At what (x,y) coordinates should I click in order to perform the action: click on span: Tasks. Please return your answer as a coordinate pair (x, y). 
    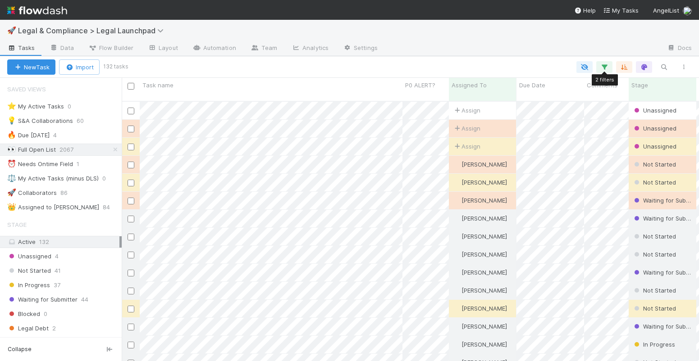
    Looking at the image, I should click on (21, 48).